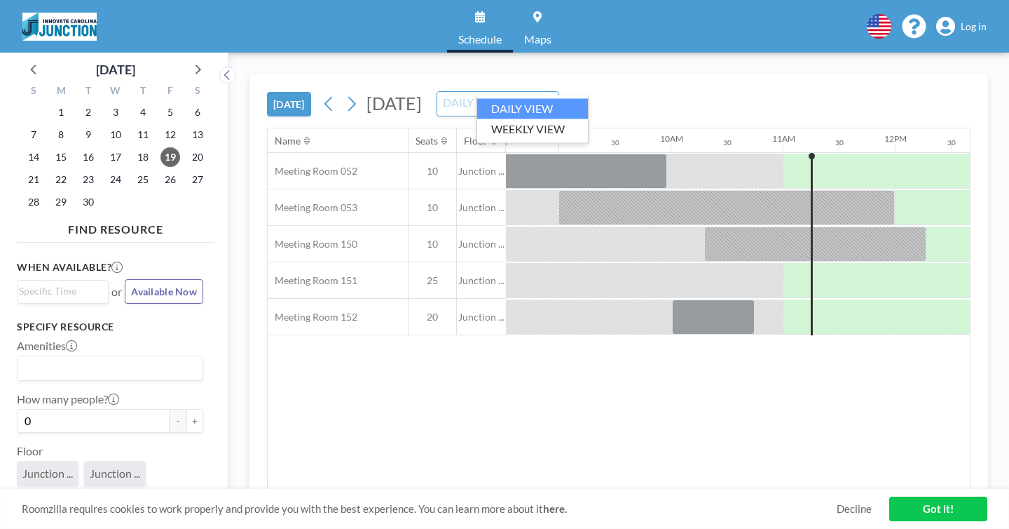  I want to click on span: Friday, September 26, 2025, so click(170, 179).